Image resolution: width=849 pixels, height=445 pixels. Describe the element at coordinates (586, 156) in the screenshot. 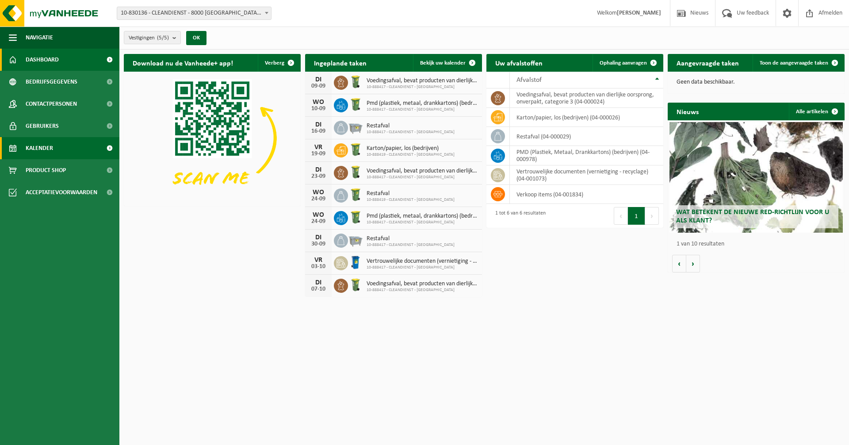

I see `td: PMD (Plastiek, Metaal, Drankkartons) (bedrijven) (04-000978)` at that location.